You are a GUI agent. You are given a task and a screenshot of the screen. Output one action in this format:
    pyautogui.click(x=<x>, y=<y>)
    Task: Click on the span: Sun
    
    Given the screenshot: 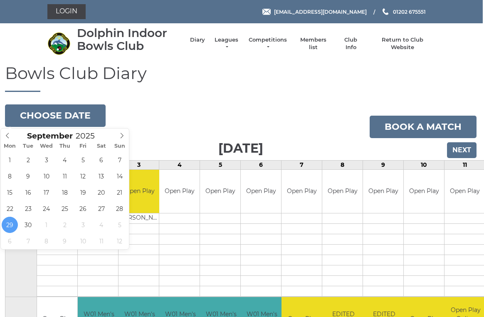 What is the action you would take?
    pyautogui.click(x=120, y=146)
    